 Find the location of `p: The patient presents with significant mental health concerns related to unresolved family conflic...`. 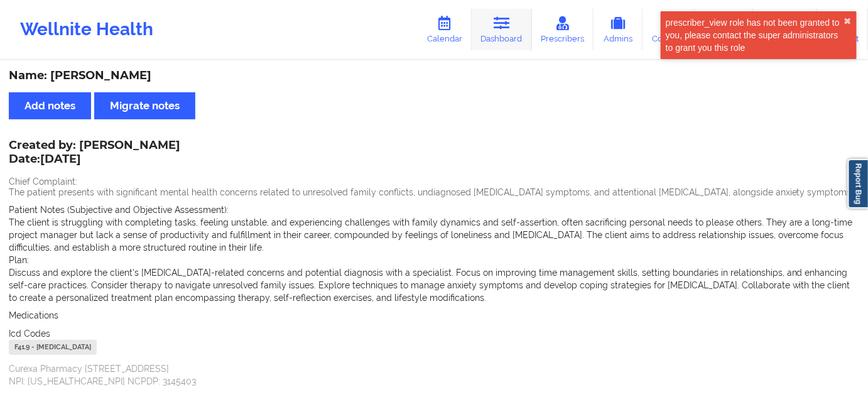

p: The patient presents with significant mental health concerns related to unresolved family conflic... is located at coordinates (434, 192).